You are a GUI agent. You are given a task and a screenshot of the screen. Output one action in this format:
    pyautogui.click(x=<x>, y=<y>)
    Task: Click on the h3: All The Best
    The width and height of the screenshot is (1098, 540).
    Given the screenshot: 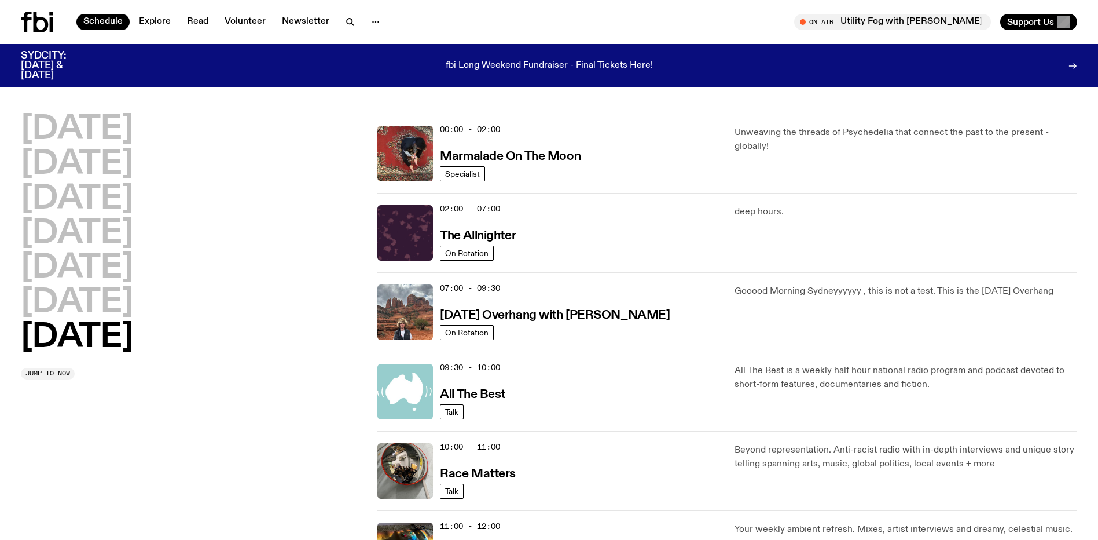 What is the action you would take?
    pyautogui.click(x=472, y=394)
    